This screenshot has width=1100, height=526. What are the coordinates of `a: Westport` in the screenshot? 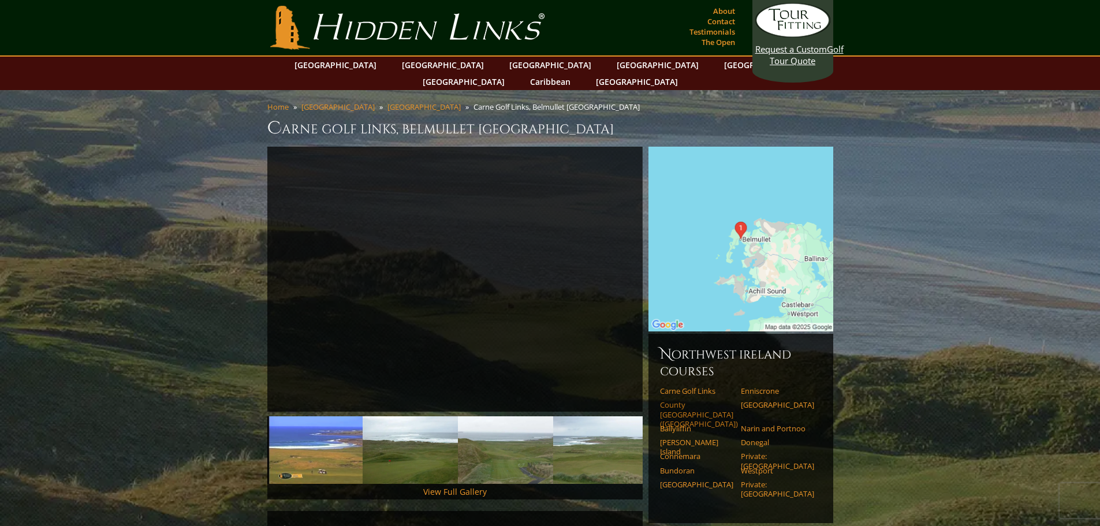 It's located at (777, 470).